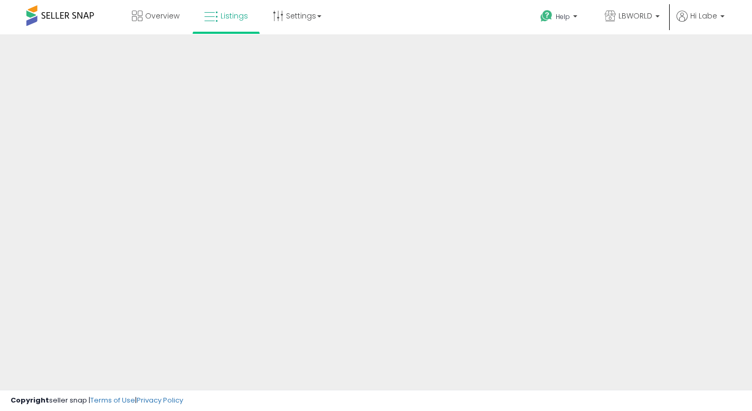 The height and width of the screenshot is (411, 752). I want to click on span: LBWORLD, so click(635, 16).